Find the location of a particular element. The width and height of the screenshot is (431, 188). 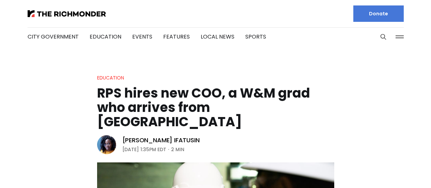

a: Features is located at coordinates (177, 36).